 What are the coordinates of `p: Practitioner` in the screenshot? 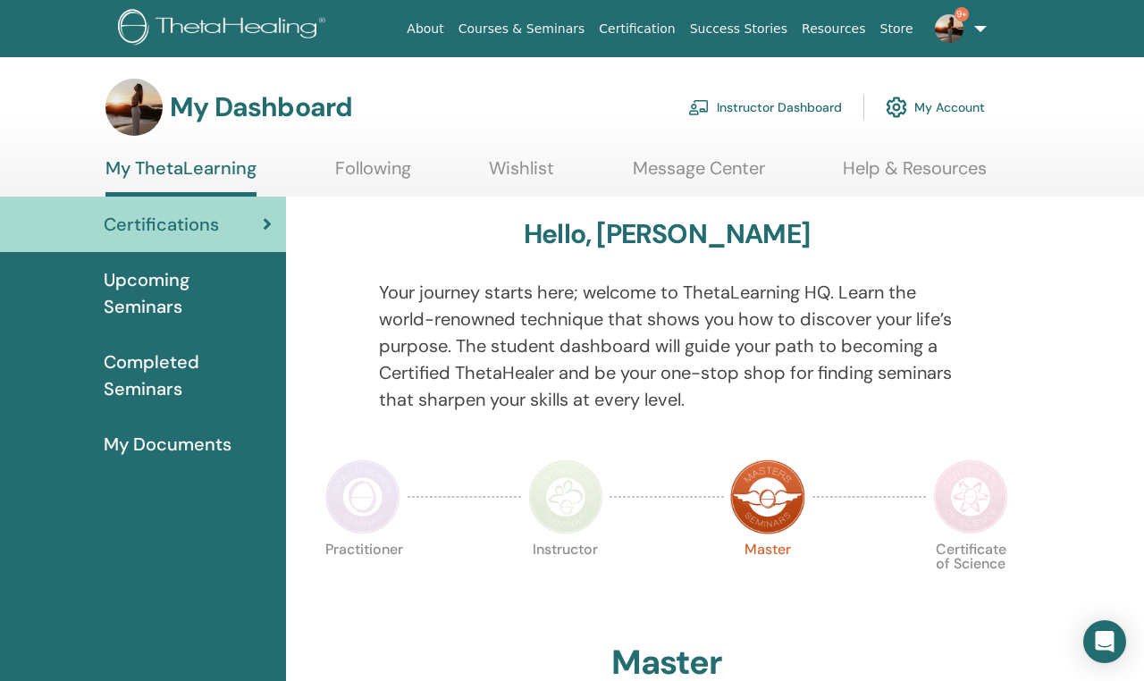 It's located at (363, 580).